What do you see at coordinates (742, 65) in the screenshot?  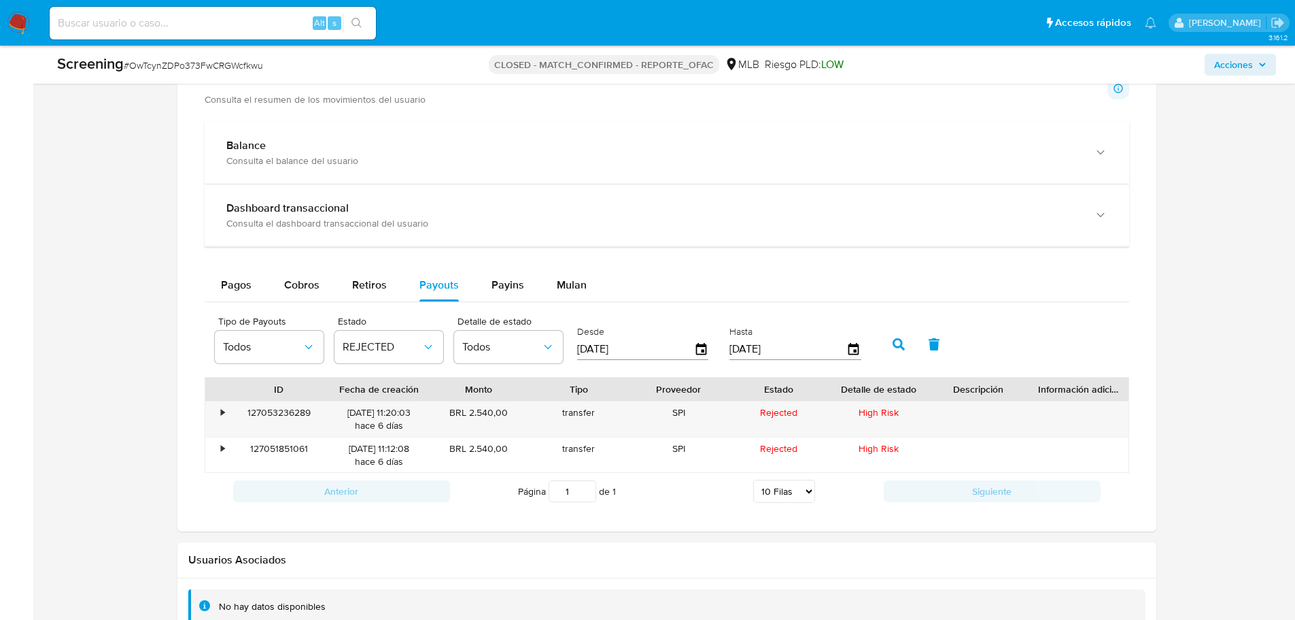 I see `div: MLB` at bounding box center [742, 65].